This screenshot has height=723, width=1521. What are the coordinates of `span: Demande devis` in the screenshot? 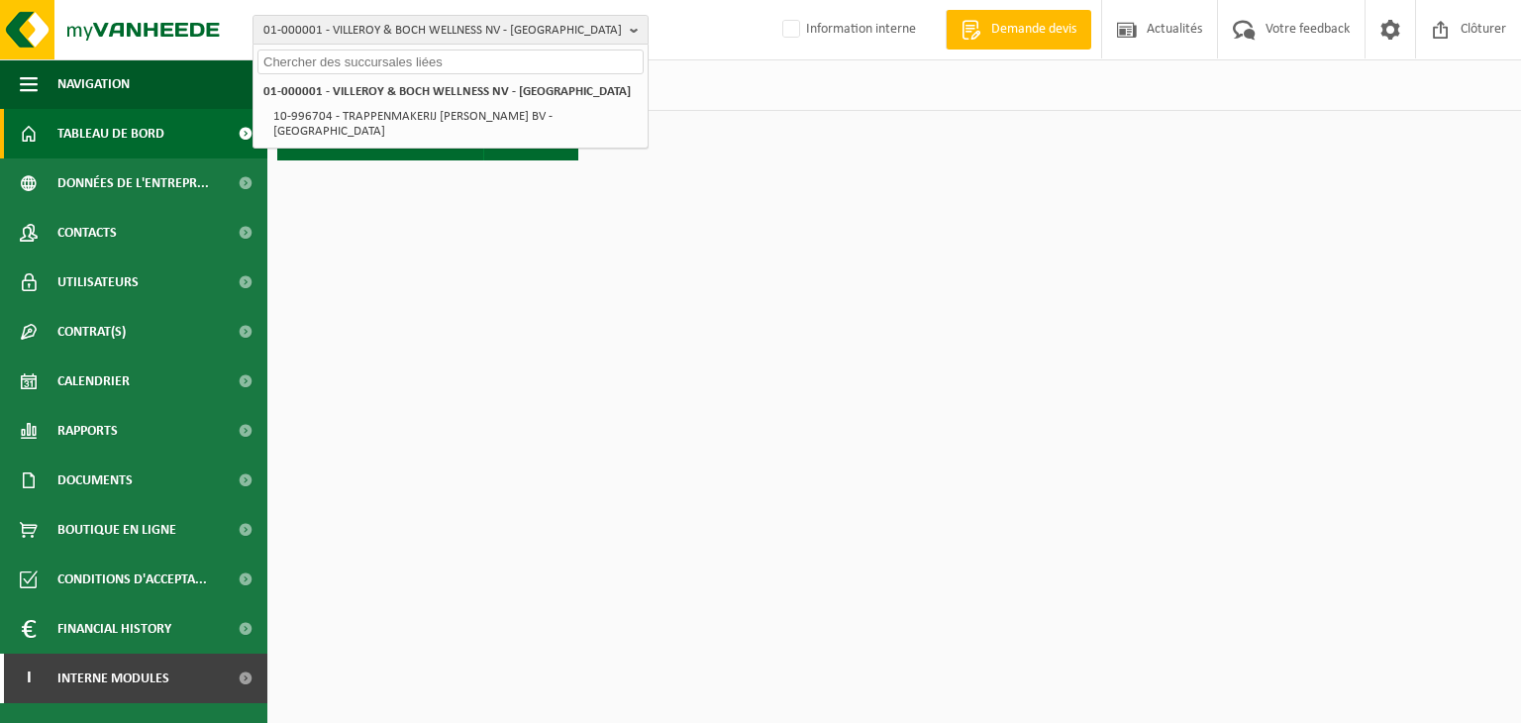 It's located at (1034, 30).